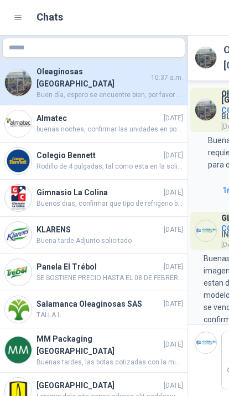 This screenshot has height=396, width=229. Describe the element at coordinates (110, 166) in the screenshot. I see `span: Rodillo de 4 pulgadas, tal como esta en la solicitud` at that location.